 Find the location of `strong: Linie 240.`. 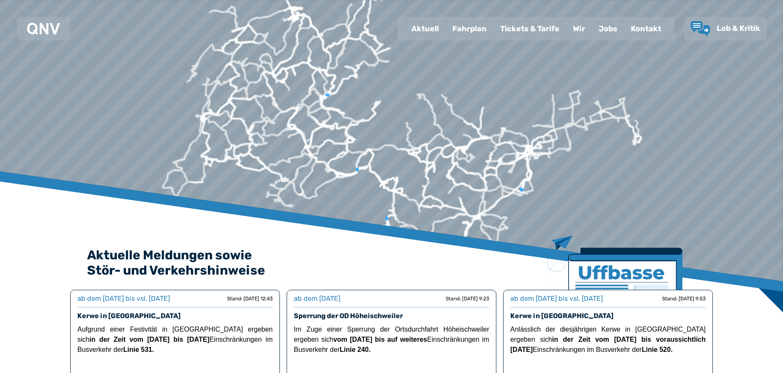

strong: Linie 240. is located at coordinates (355, 350).